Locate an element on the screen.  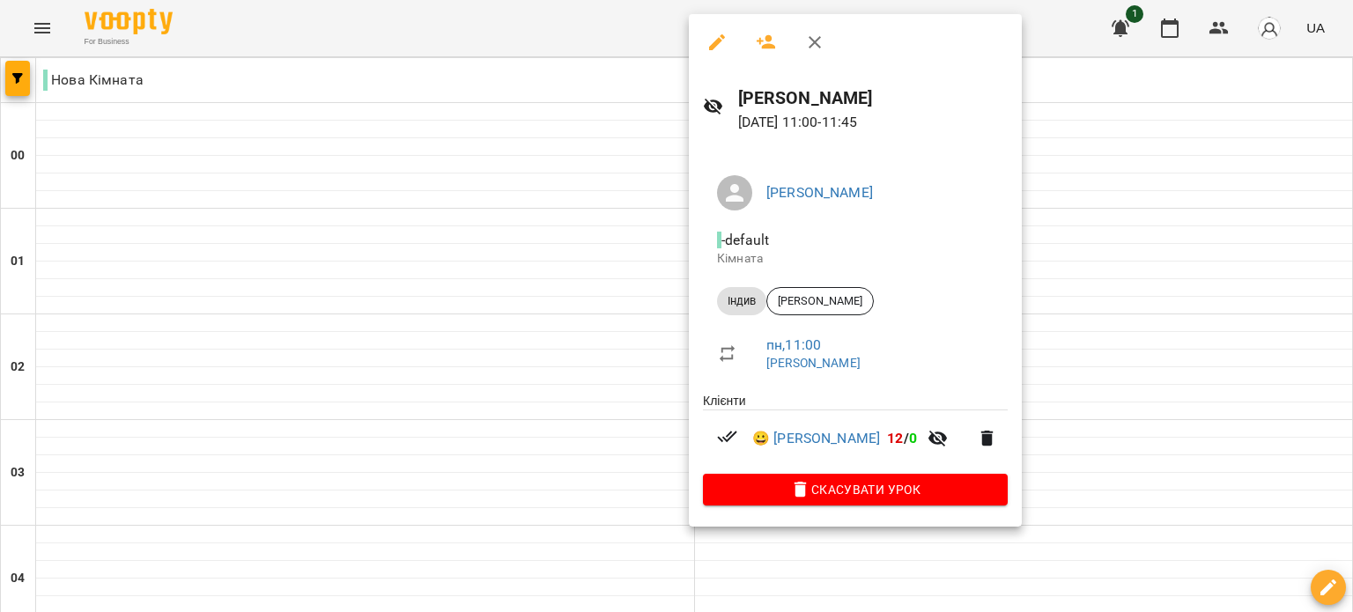
svg: Візит сплачено is located at coordinates (727, 437).